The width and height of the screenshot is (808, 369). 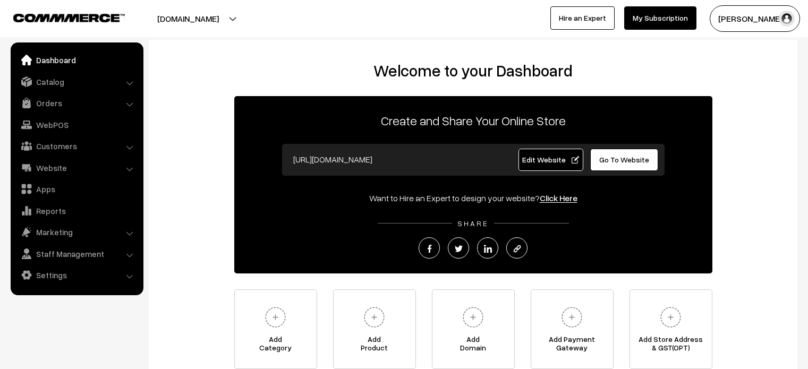 I want to click on a: Staff Management, so click(x=76, y=254).